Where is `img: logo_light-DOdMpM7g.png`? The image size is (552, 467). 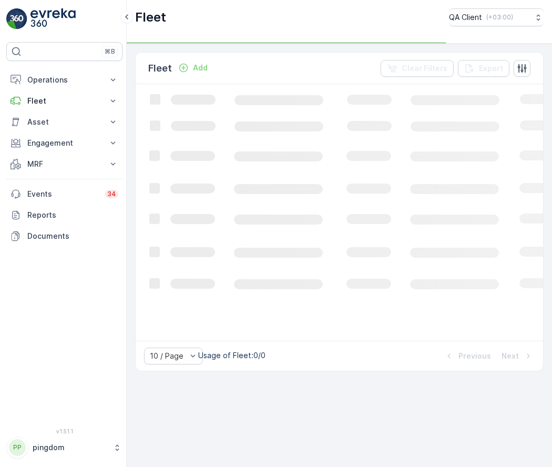
img: logo_light-DOdMpM7g.png is located at coordinates (53, 19).